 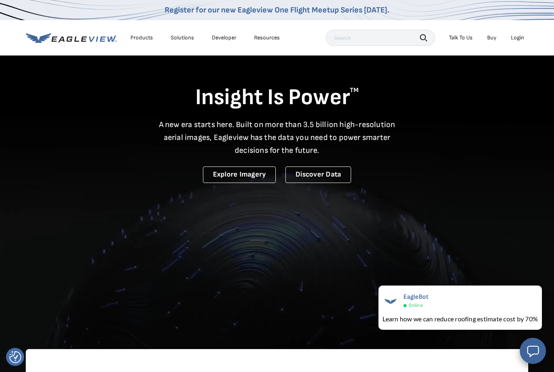 What do you see at coordinates (460, 38) in the screenshot?
I see `div: Talk To Us` at bounding box center [460, 38].